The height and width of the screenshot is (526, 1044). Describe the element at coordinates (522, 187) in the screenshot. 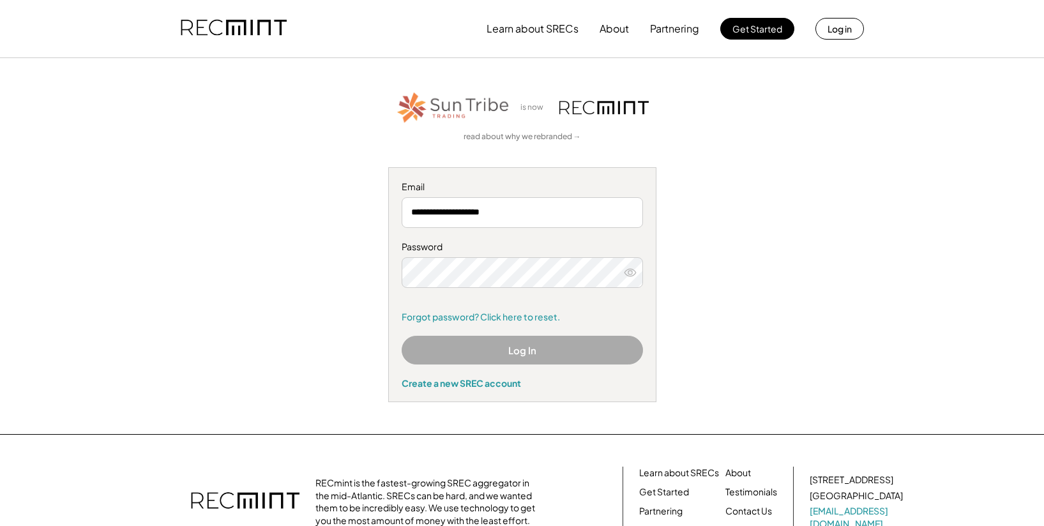

I see `div: Email` at that location.